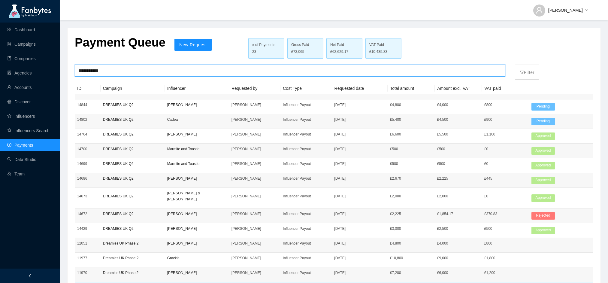  What do you see at coordinates (28, 131) in the screenshot?
I see `a: starInfluencers Search` at bounding box center [28, 131].